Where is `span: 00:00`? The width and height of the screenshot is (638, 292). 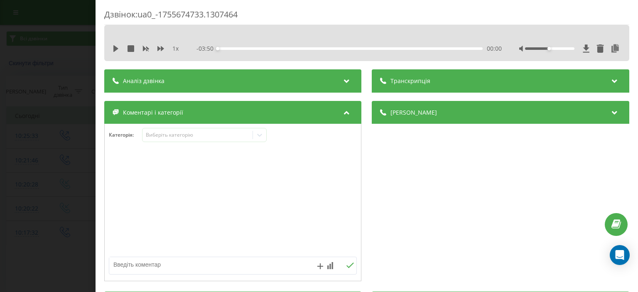 span: 00:00 is located at coordinates (494, 49).